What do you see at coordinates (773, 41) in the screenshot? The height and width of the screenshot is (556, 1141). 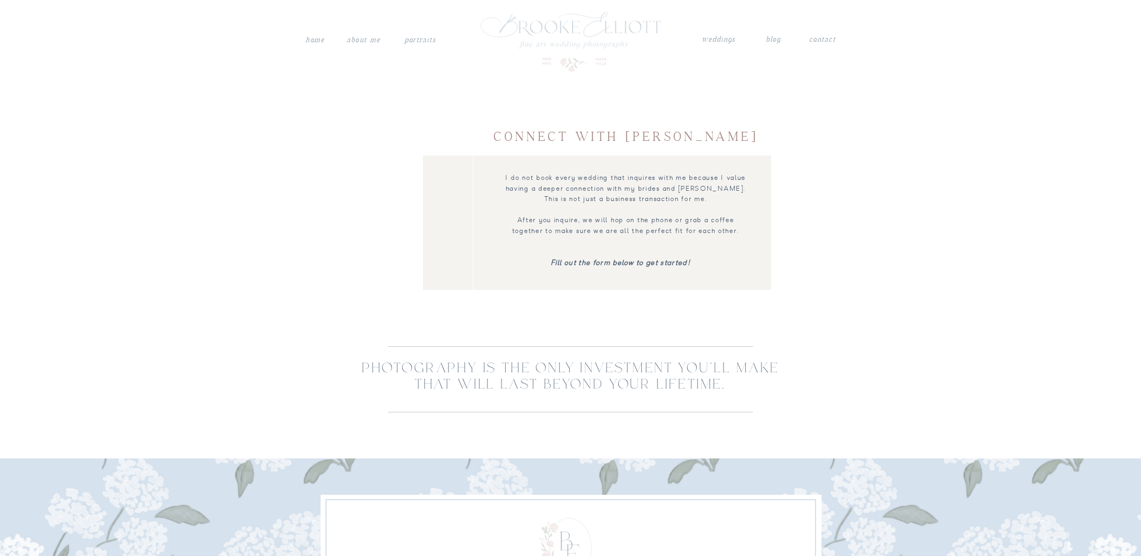 I see `a: blog` at bounding box center [773, 41].